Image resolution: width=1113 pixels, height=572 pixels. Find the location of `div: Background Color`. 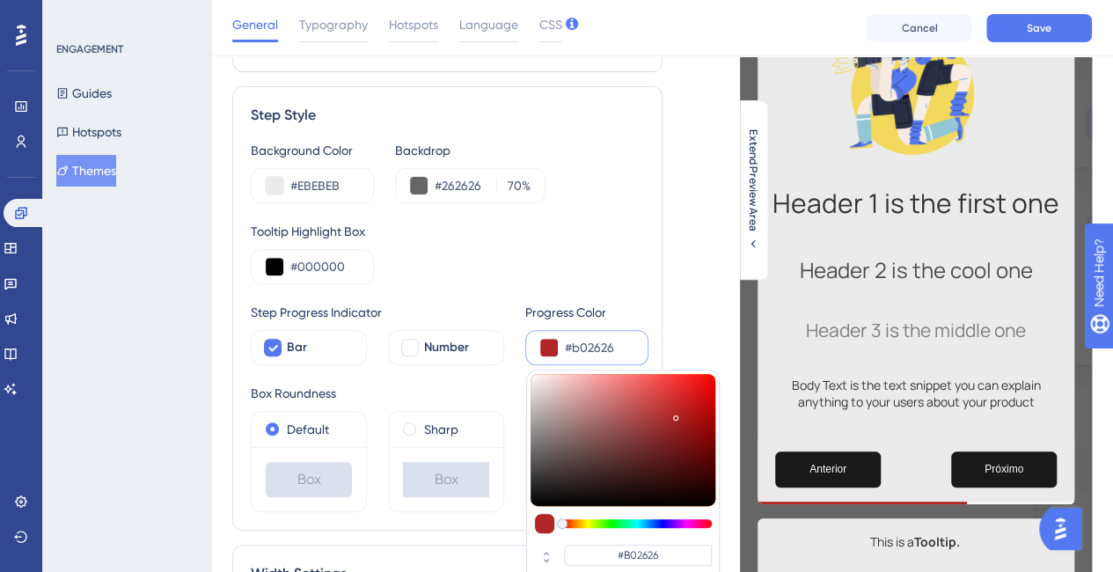

div: Background Color is located at coordinates (312, 150).